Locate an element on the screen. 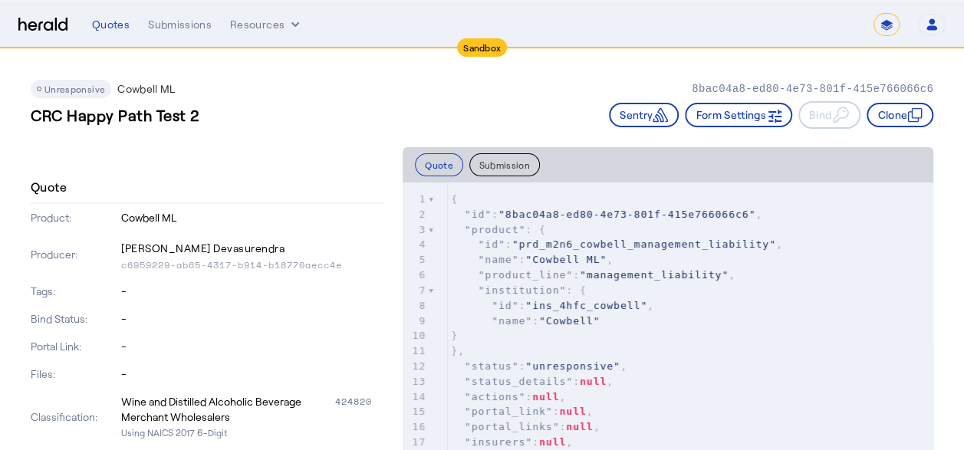  p: Bind Status: is located at coordinates (74, 319).